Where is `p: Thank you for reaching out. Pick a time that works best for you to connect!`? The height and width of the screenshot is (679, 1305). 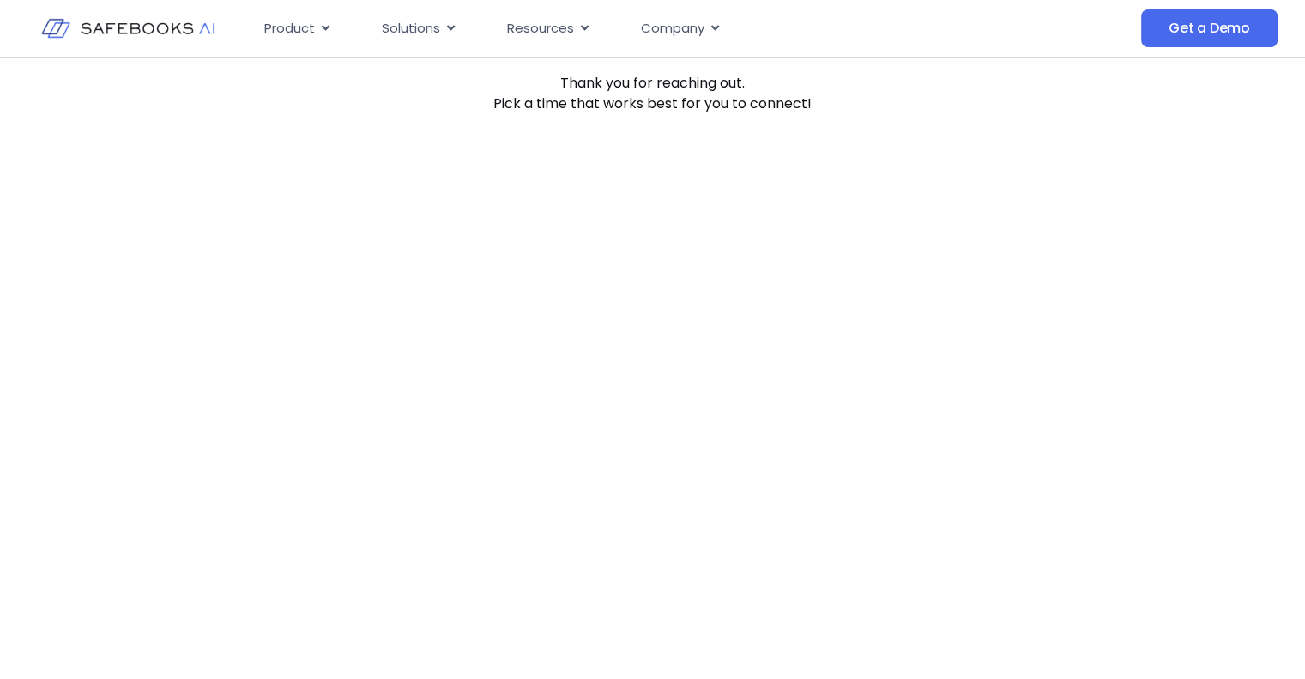
p: Thank you for reaching out. Pick a time that works best for you to connect! is located at coordinates (652, 94).